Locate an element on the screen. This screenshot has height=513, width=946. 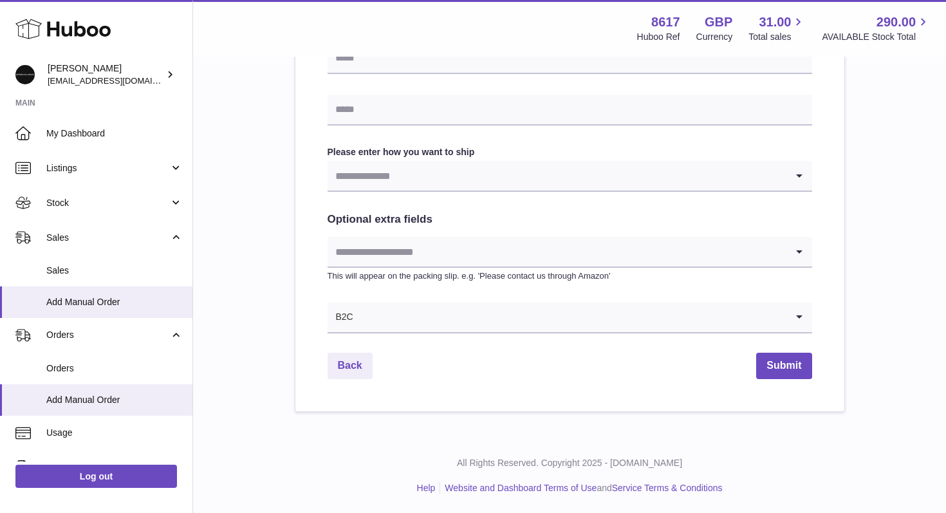
a: Service Terms & Conditions is located at coordinates (667, 488).